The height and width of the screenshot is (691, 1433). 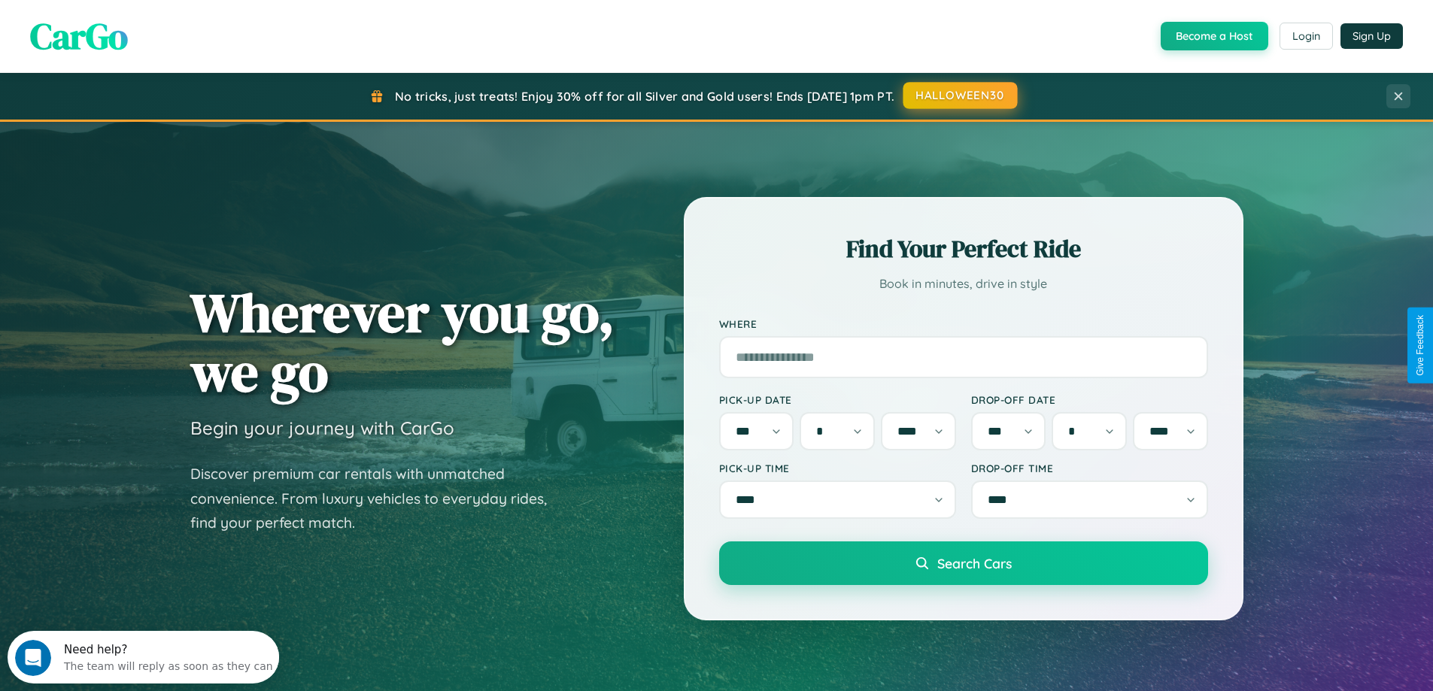 I want to click on span: CarGo, so click(x=79, y=36).